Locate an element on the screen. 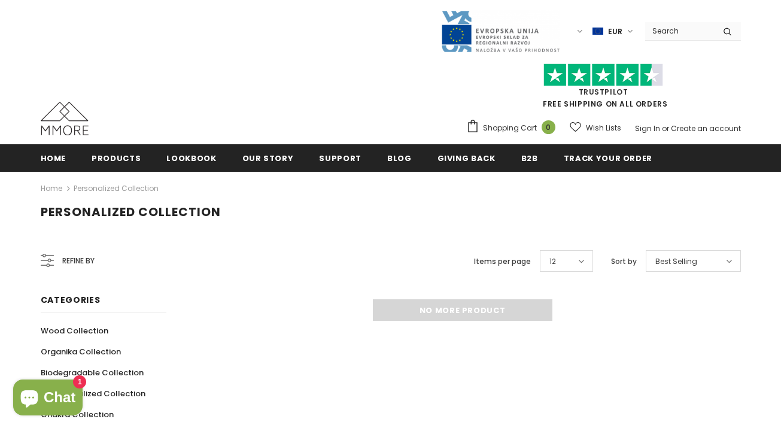 This screenshot has width=781, height=428. a: Shopping Cart 0 is located at coordinates (513, 128).